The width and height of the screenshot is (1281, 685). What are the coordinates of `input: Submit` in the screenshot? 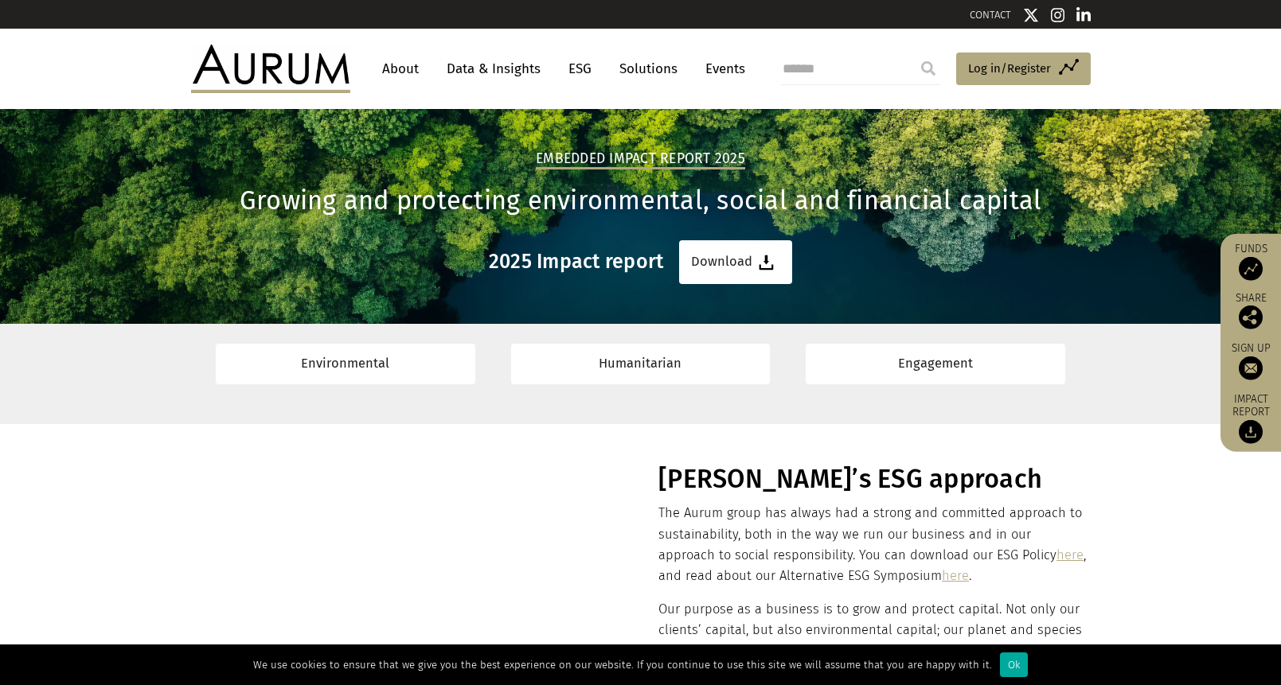 It's located at (928, 68).